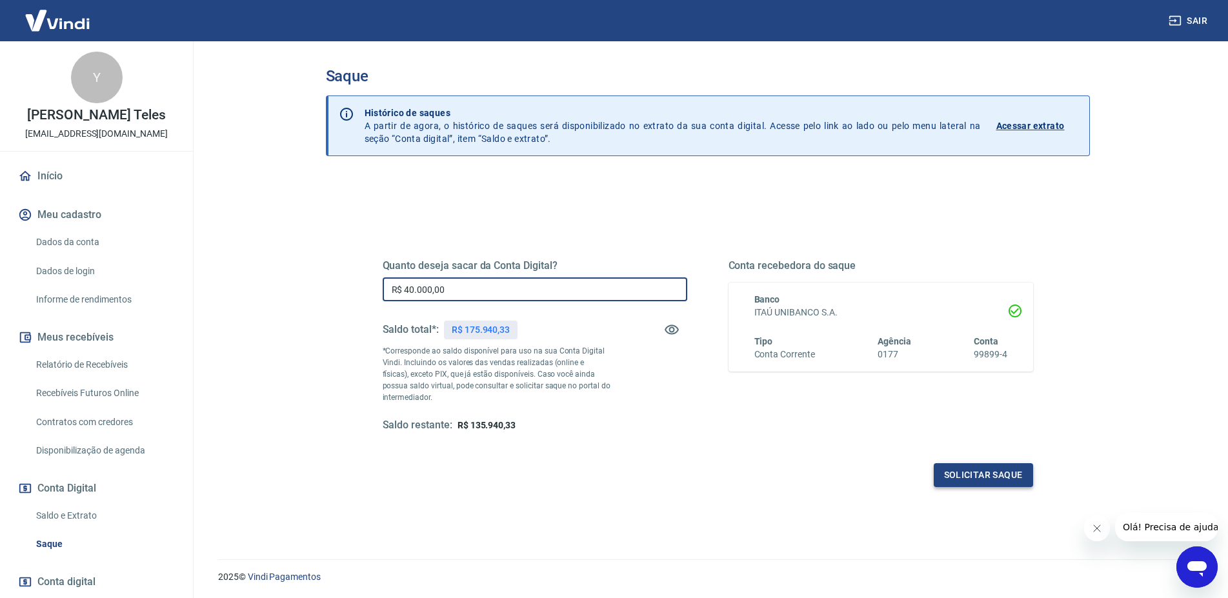 The image size is (1228, 598). I want to click on a: Início, so click(96, 176).